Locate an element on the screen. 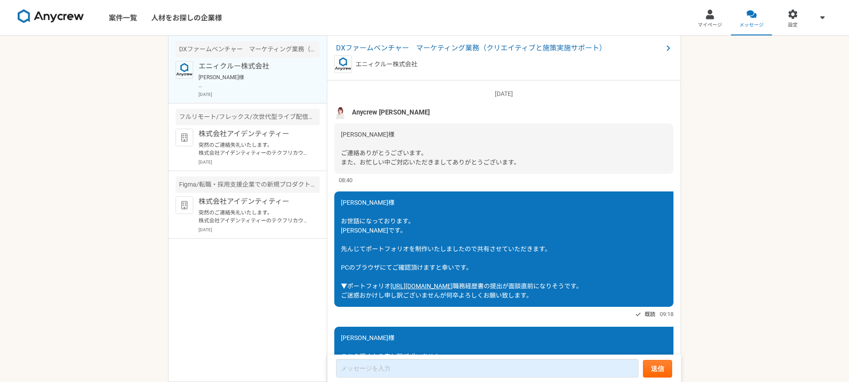  span: 職務経歴書の提出が面談直前になりそうです。 ご迷惑おかけし申し訳ございませんが何卒よろしくお願い致します。 is located at coordinates (461, 290).